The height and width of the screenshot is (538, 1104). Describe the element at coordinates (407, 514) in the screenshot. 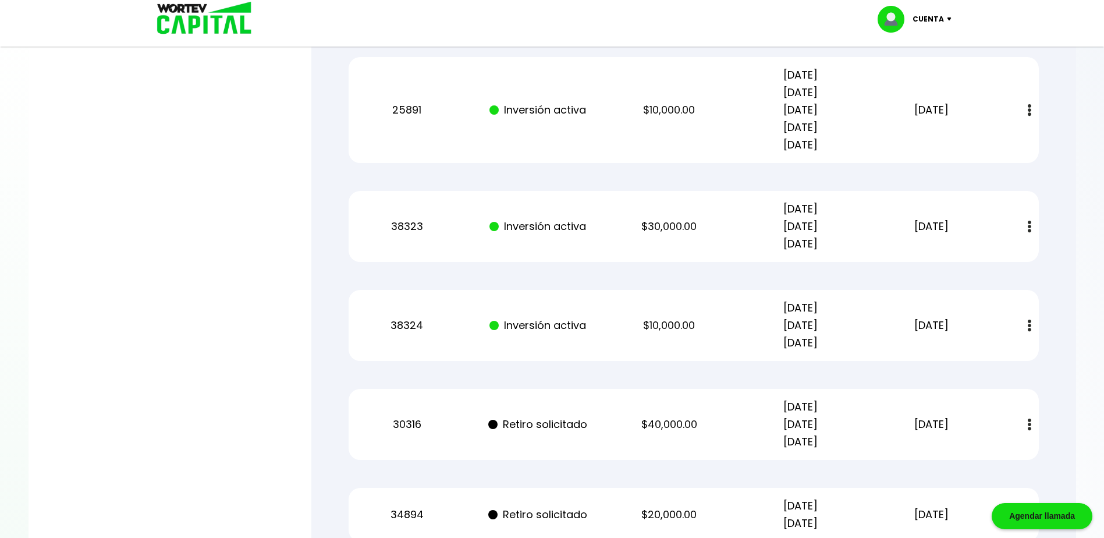

I see `p: 34894` at that location.